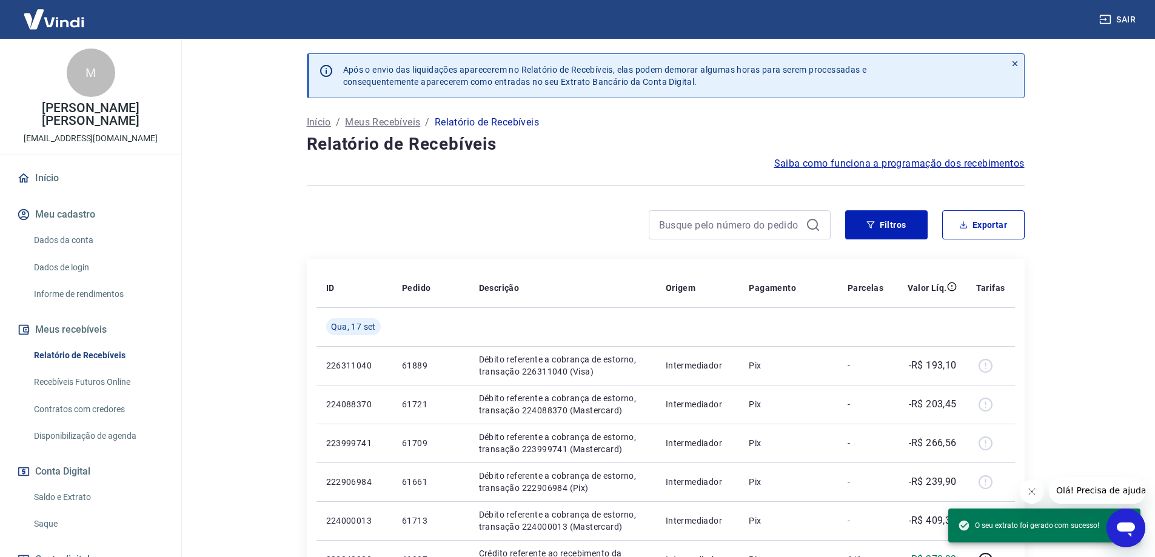 This screenshot has width=1155, height=557. Describe the element at coordinates (98, 294) in the screenshot. I see `a: Informe de rendimentos` at that location.